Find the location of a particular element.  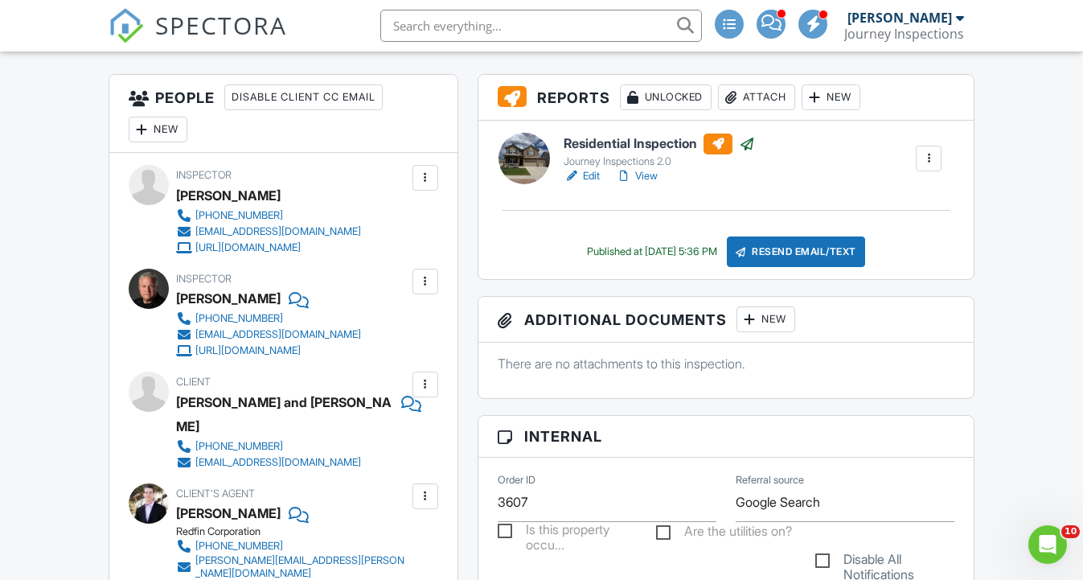

div: Attach is located at coordinates (757, 97).